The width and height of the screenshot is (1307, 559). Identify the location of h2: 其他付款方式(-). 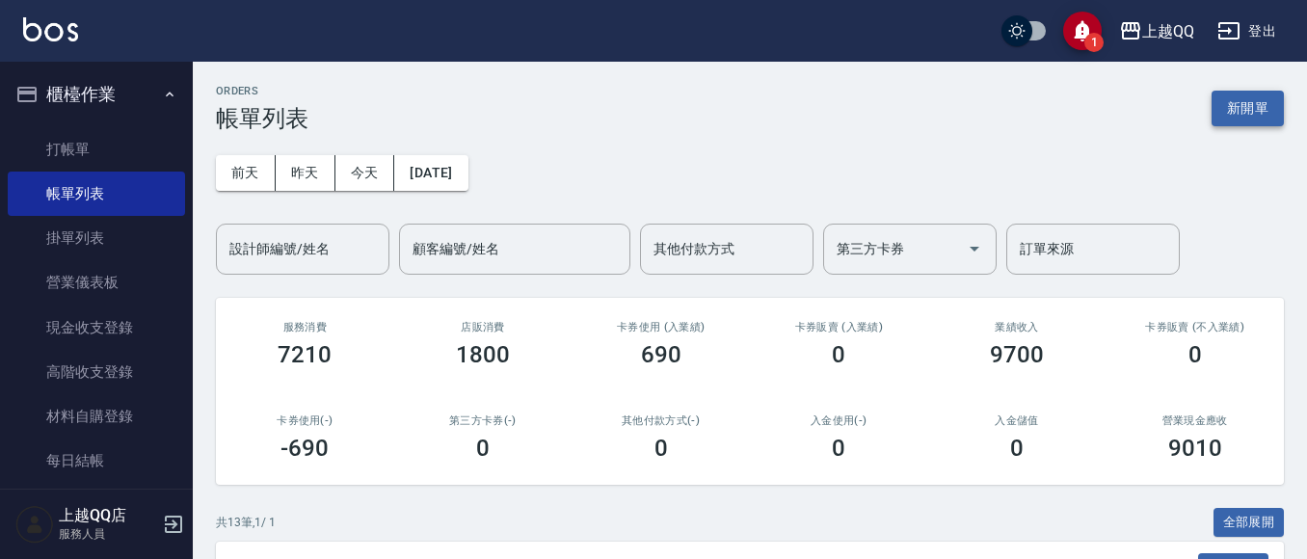
(660, 420).